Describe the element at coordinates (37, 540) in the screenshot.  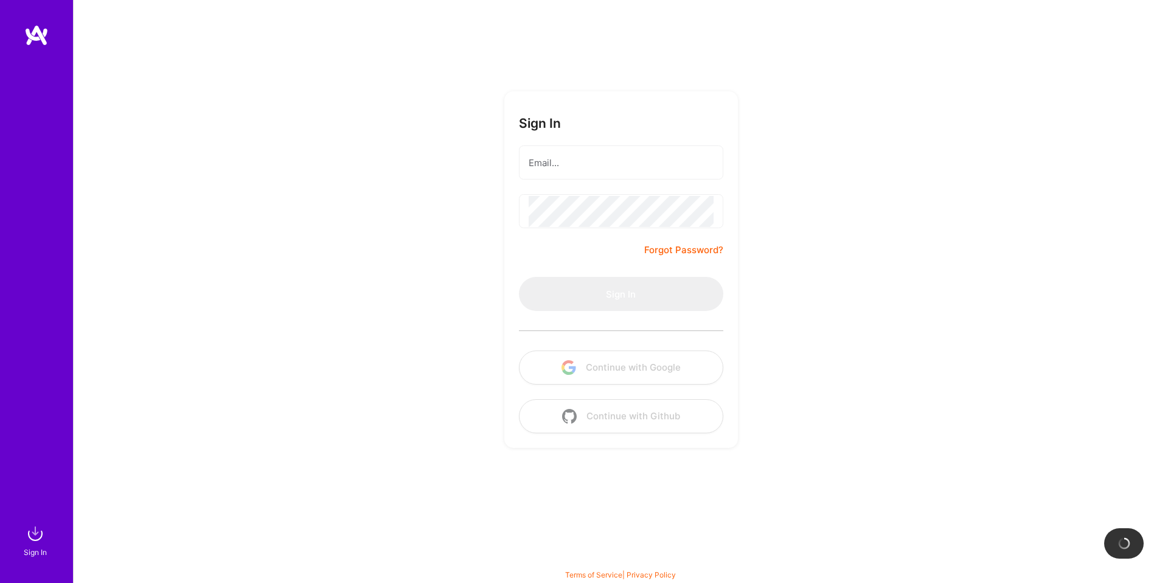
I see `a: sign inSign In` at that location.